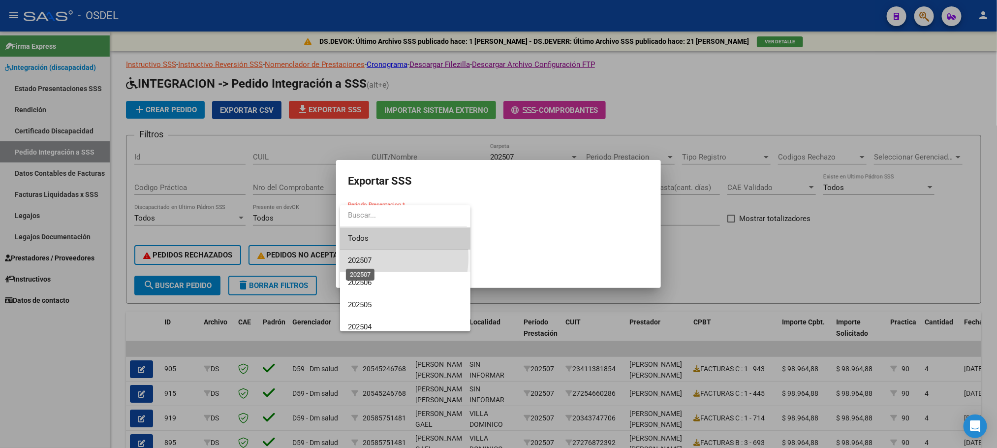 This screenshot has width=997, height=448. I want to click on span: 202504, so click(360, 327).